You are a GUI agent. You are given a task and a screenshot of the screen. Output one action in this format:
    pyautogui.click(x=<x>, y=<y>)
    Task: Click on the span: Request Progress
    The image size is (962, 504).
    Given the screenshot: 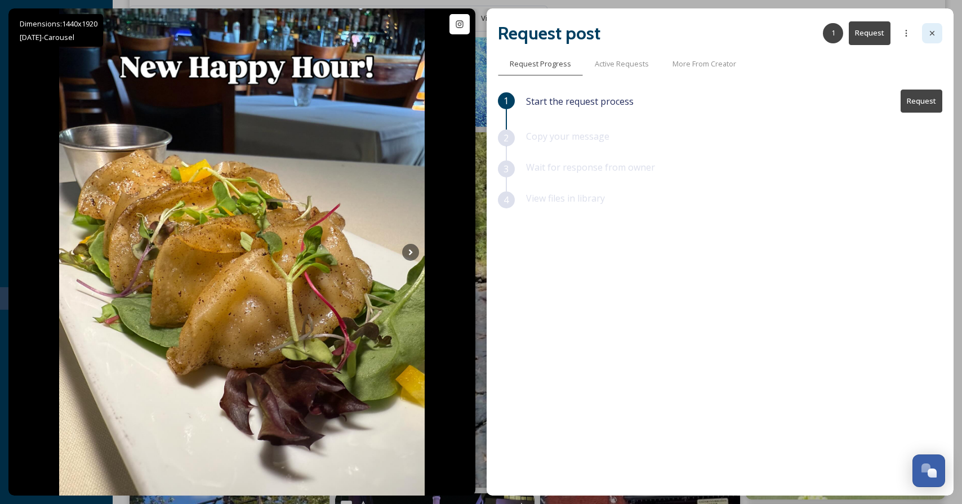 What is the action you would take?
    pyautogui.click(x=540, y=64)
    